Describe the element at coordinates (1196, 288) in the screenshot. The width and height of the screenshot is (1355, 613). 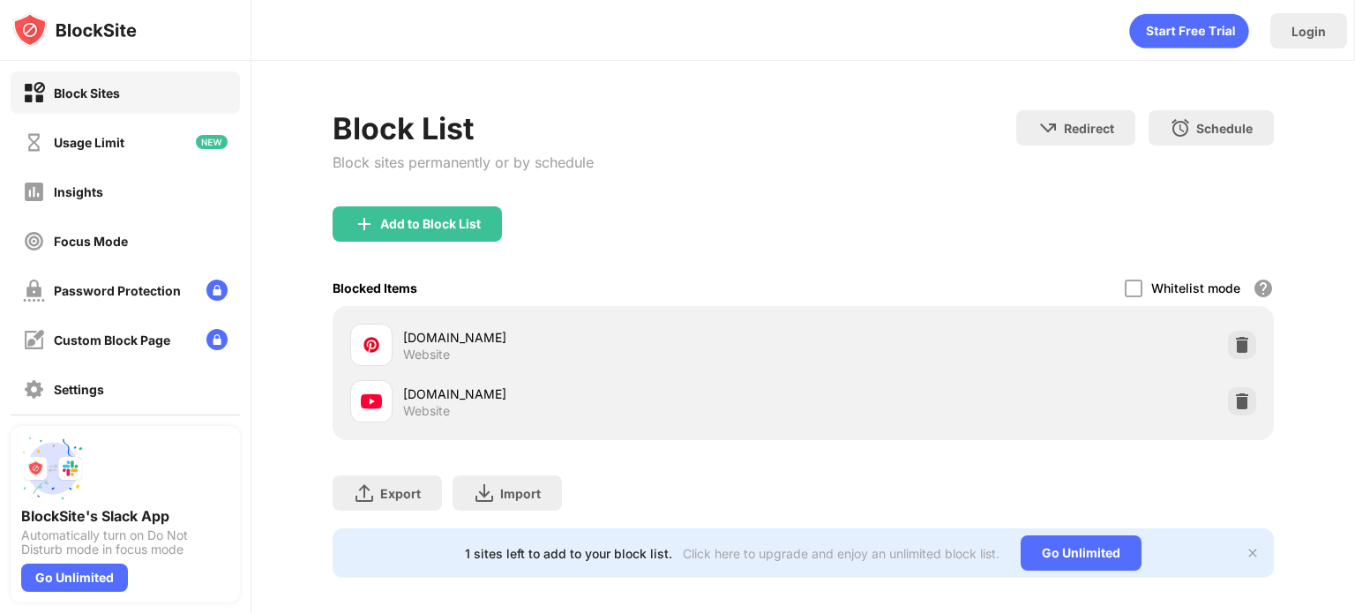
I see `div: Whitelist mode` at that location.